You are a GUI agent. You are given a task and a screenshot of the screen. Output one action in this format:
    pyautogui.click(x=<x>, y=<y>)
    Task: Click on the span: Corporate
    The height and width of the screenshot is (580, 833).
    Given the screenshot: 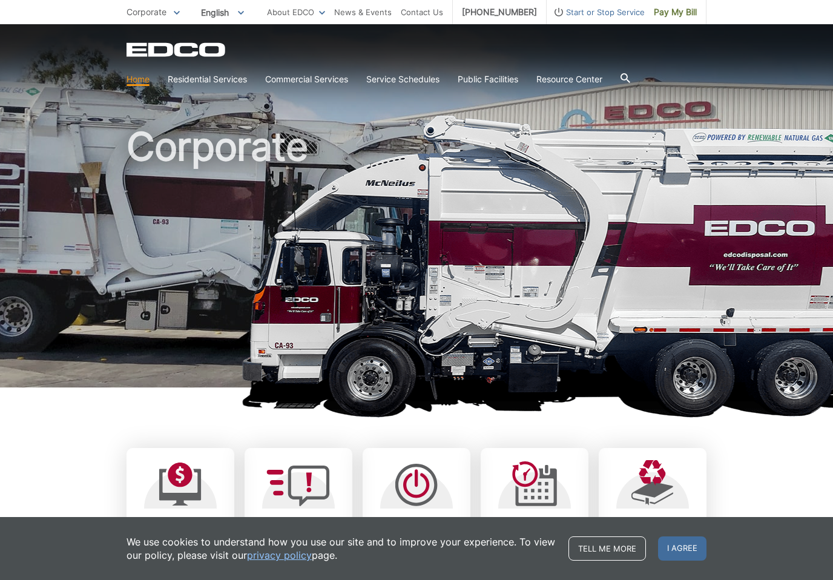 What is the action you would take?
    pyautogui.click(x=147, y=12)
    